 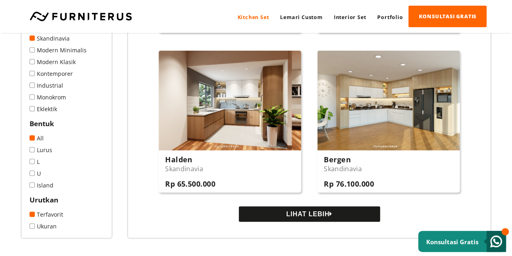 What do you see at coordinates (66, 226) in the screenshot?
I see `a: Ukuran` at bounding box center [66, 226].